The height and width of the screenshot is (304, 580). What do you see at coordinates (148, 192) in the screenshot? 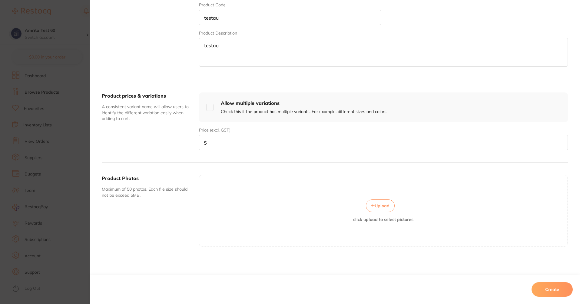
I see `p: Maximum of 50 photos. Each file size should not be exceed 5MB.` at bounding box center [148, 192].